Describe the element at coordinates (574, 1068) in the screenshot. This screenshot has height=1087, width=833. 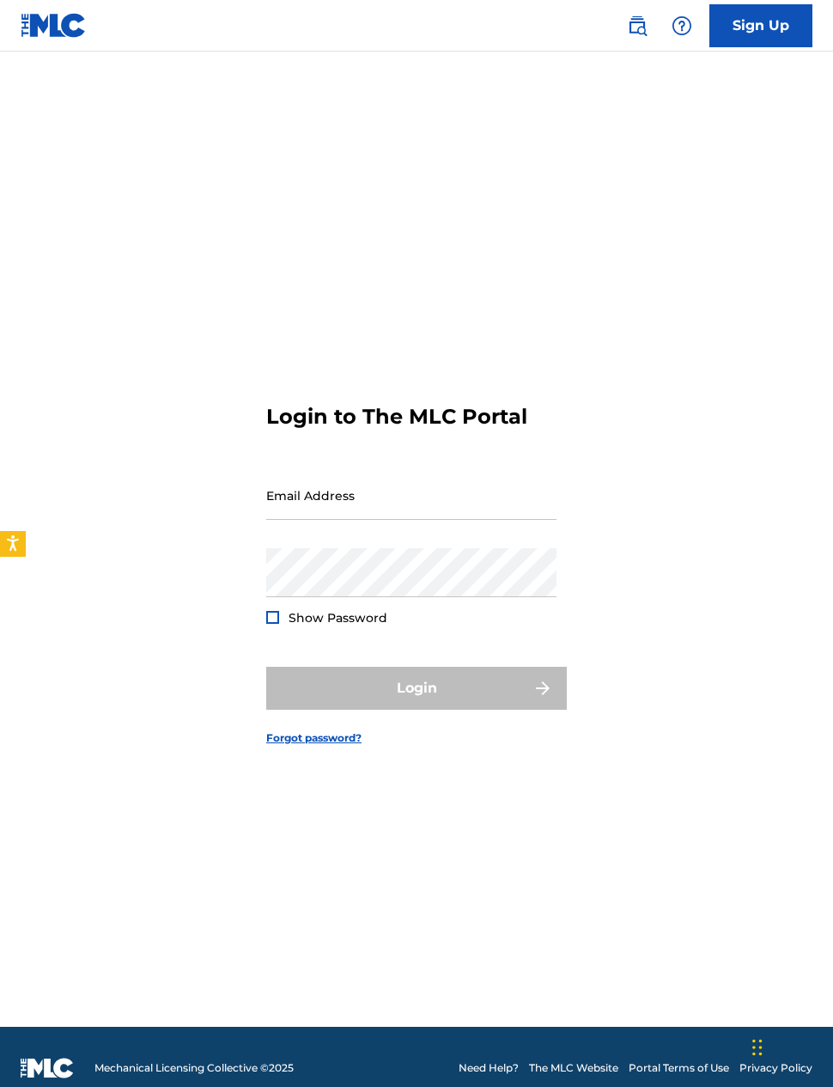
I see `a: The MLC Website` at that location.